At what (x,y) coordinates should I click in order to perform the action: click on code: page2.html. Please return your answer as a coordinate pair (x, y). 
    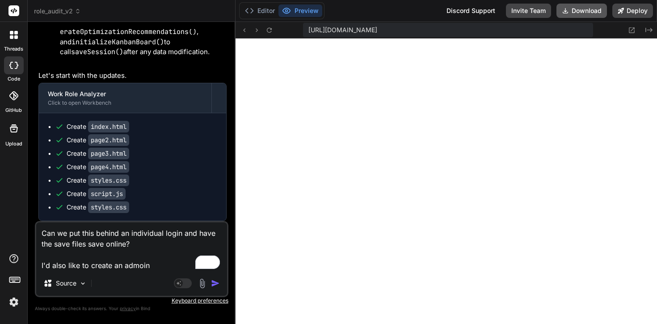
    Looking at the image, I should click on (109, 140).